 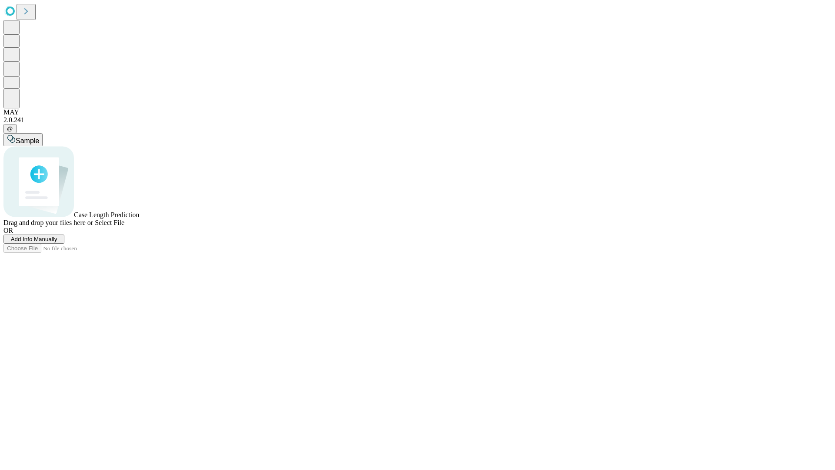 What do you see at coordinates (417, 120) in the screenshot?
I see `div: 2.0.241` at bounding box center [417, 120].